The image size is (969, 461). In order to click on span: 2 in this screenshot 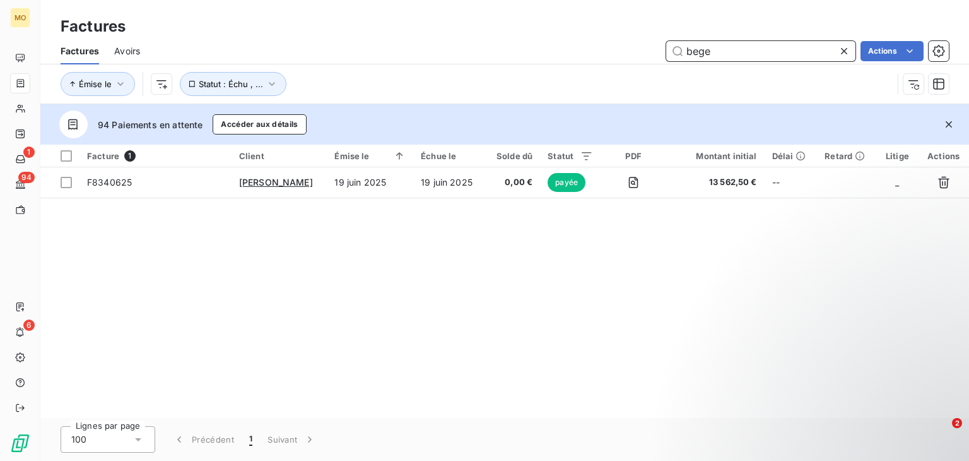, I will do `click(957, 423)`.